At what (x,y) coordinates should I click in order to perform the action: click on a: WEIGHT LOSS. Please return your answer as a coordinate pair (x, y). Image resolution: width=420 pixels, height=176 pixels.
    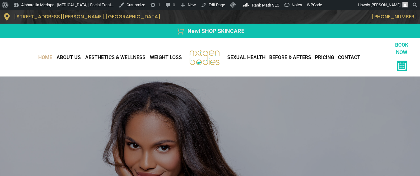
    Looking at the image, I should click on (166, 58).